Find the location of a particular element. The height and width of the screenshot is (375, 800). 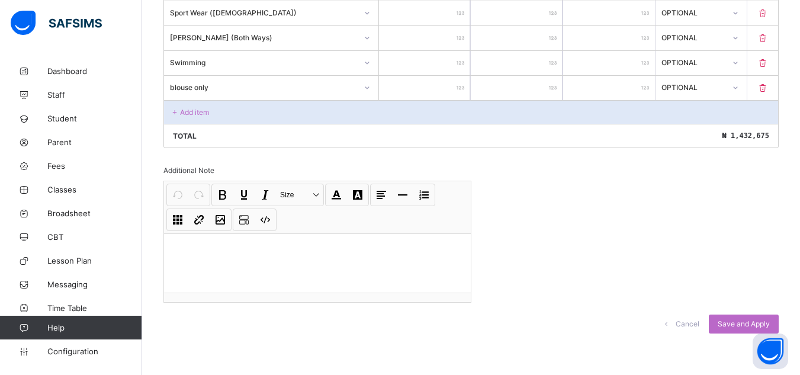

button: Link is located at coordinates (199, 220).